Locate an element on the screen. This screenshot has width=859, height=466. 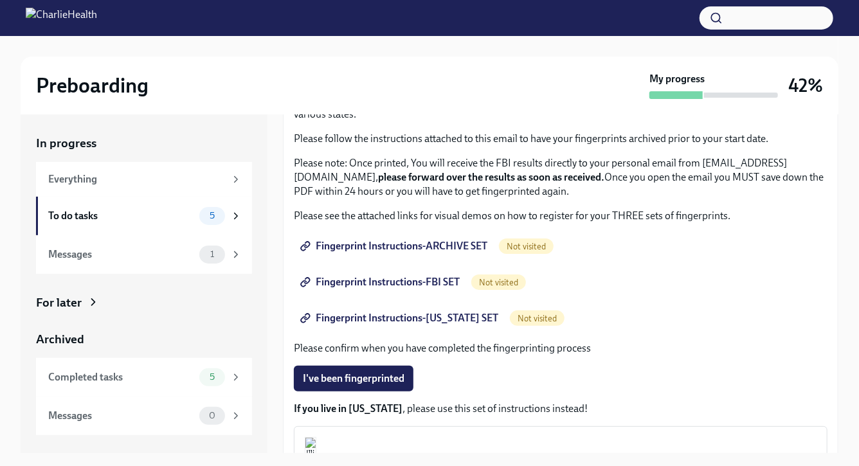
a: For later is located at coordinates (144, 303).